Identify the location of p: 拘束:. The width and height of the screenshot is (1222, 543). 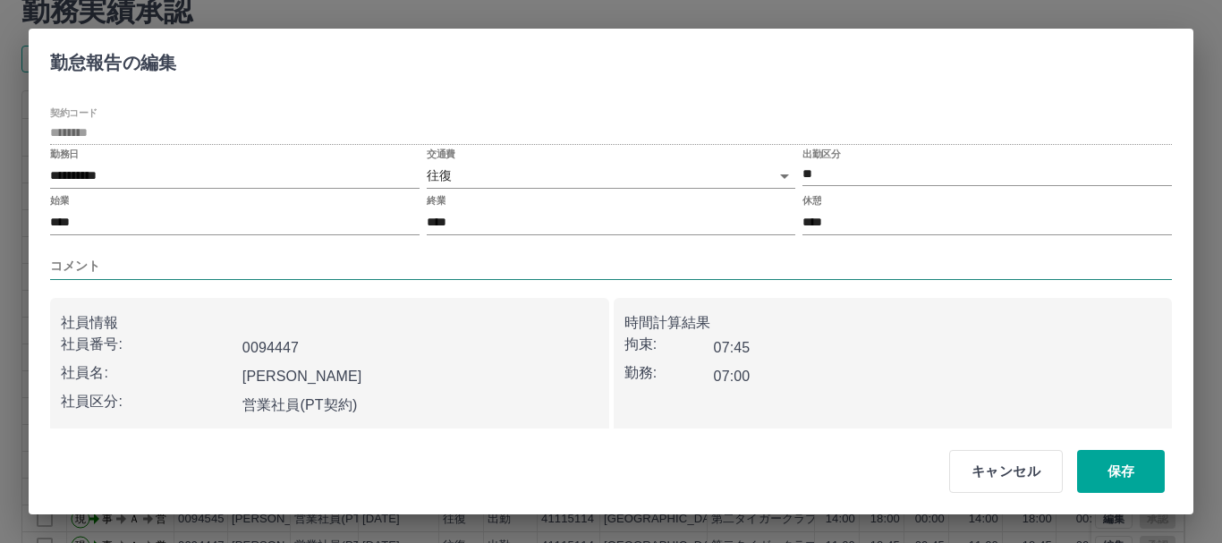
(669, 345).